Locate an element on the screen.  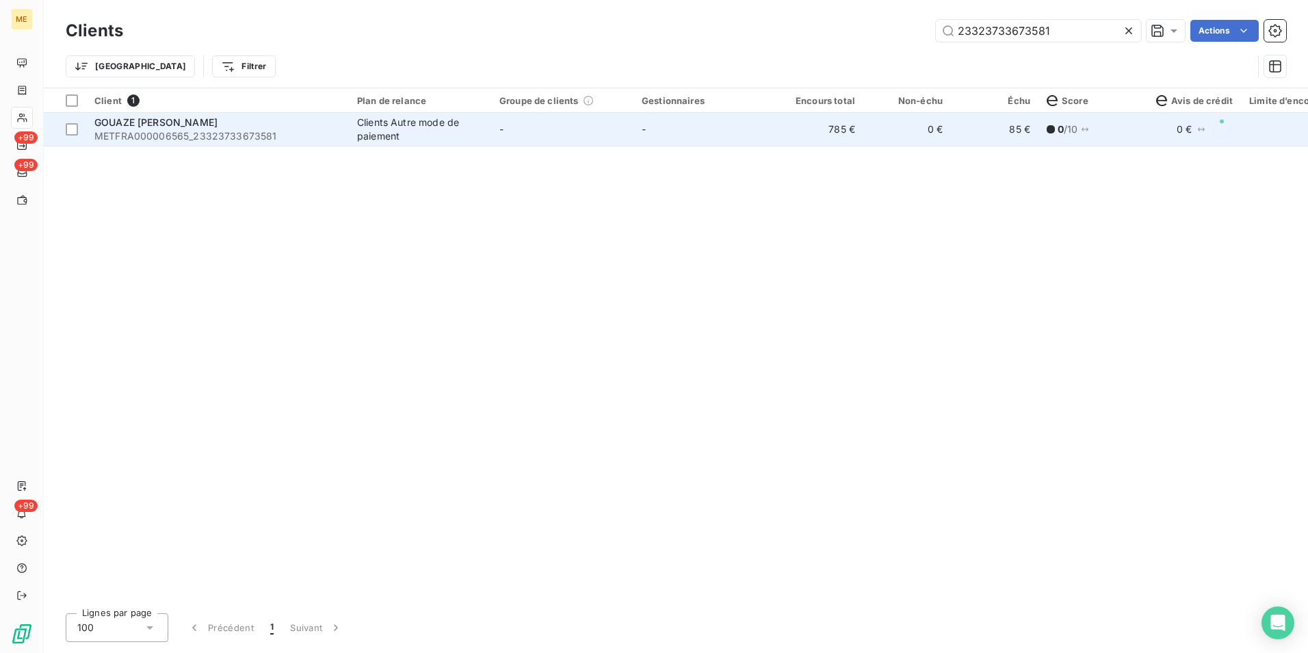
td: 85 € is located at coordinates (994, 129).